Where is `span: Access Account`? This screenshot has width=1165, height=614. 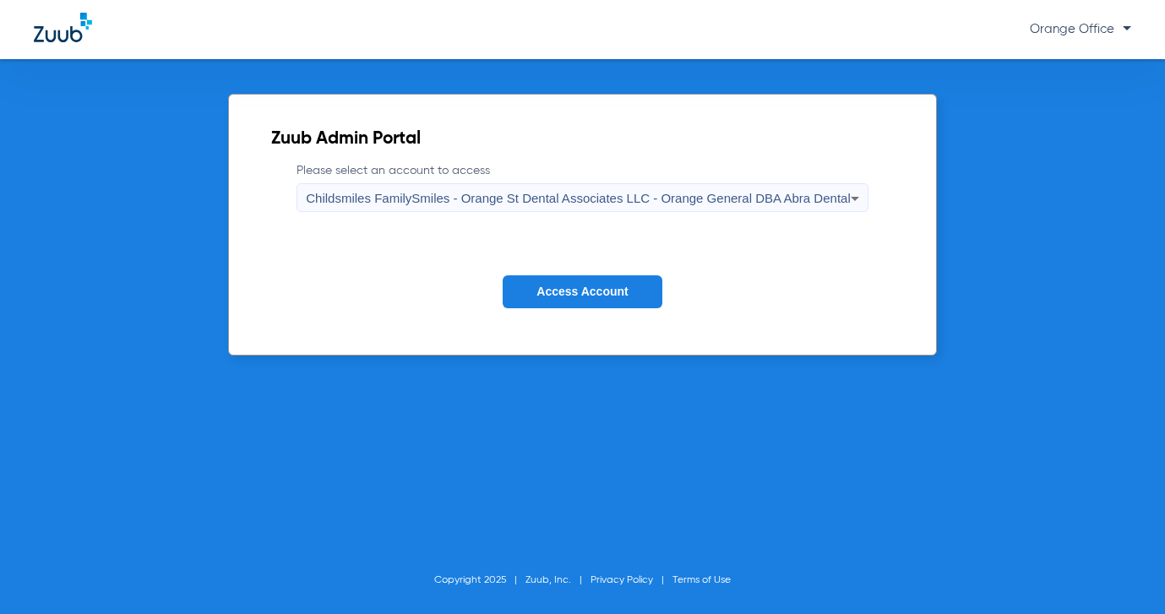 span: Access Account is located at coordinates (582, 292).